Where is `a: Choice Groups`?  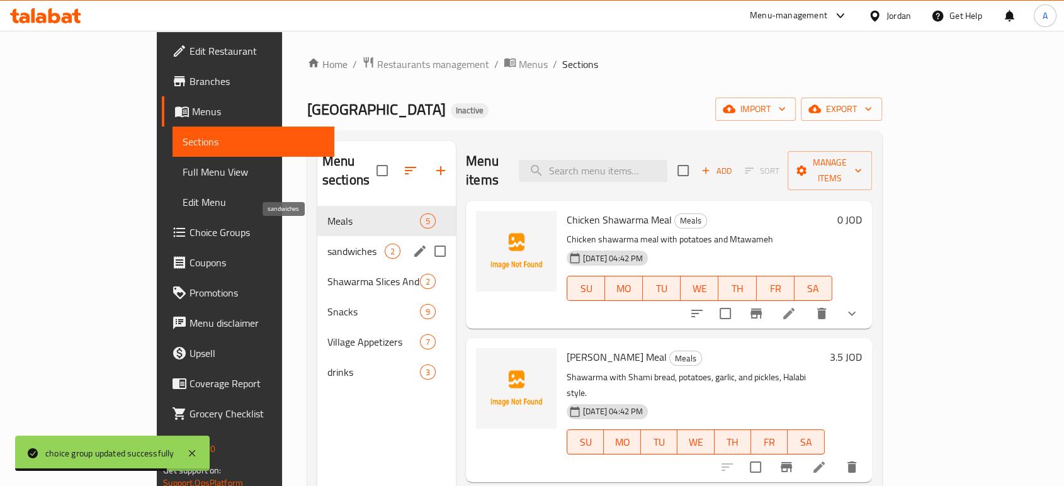
a: Choice Groups is located at coordinates (248, 232).